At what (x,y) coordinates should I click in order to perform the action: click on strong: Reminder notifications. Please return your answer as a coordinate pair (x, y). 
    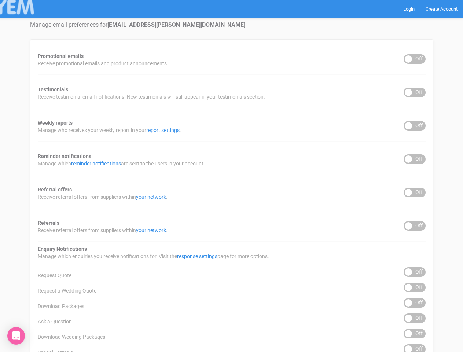
    Looking at the image, I should click on (64, 156).